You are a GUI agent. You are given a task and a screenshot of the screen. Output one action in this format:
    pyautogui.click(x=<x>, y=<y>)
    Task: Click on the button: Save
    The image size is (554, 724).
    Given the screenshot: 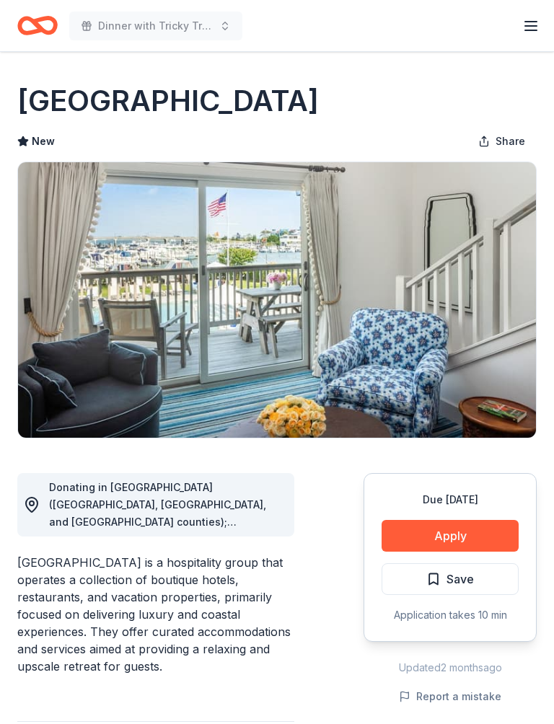 What is the action you would take?
    pyautogui.click(x=450, y=579)
    